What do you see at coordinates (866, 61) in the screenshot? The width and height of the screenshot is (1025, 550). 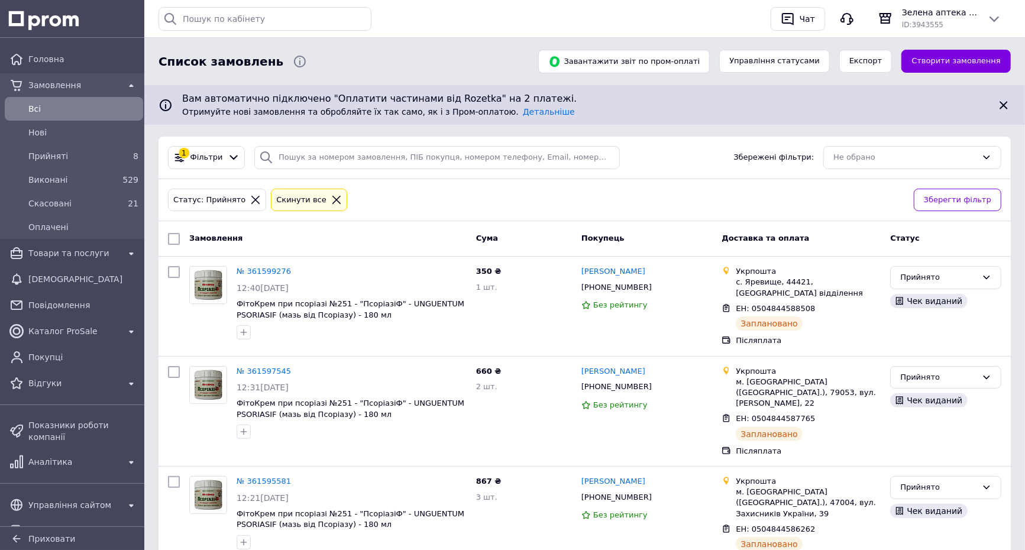 I see `button: Експорт` at bounding box center [866, 61].